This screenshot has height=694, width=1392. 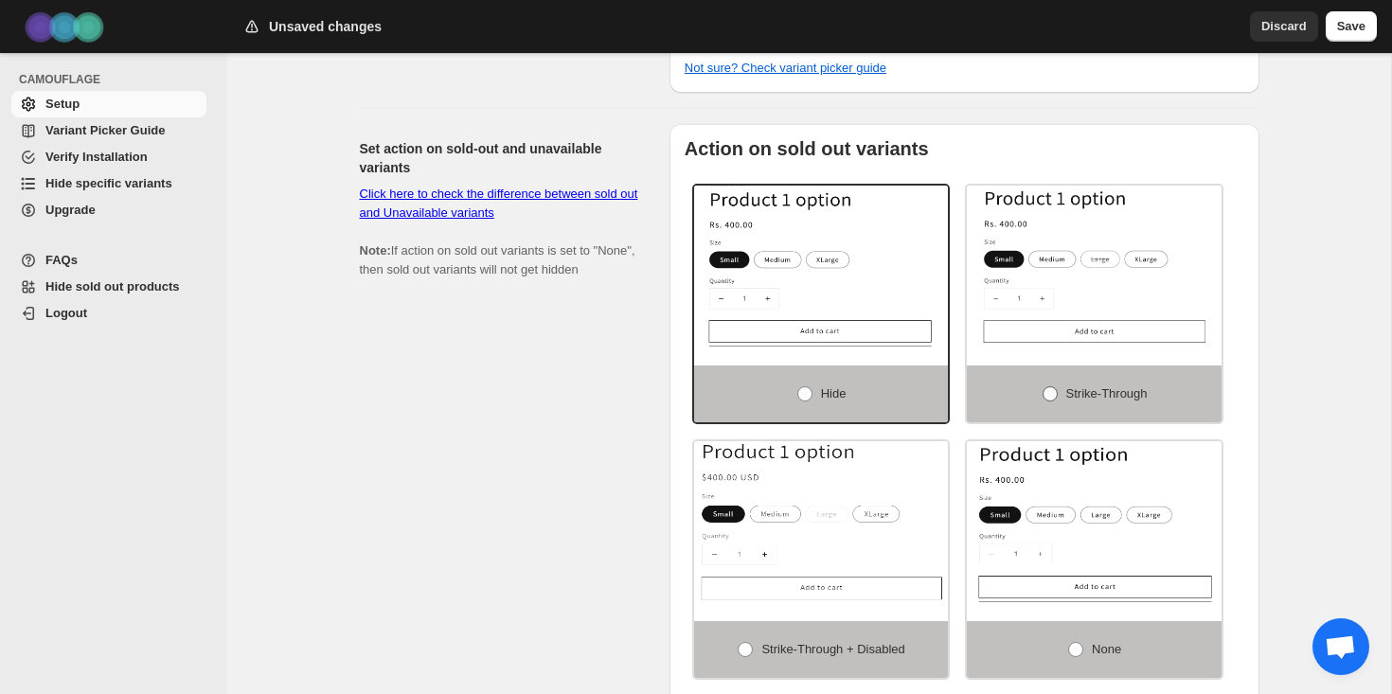 I want to click on h2: Set action on sold-out and unavailable variants, so click(x=499, y=158).